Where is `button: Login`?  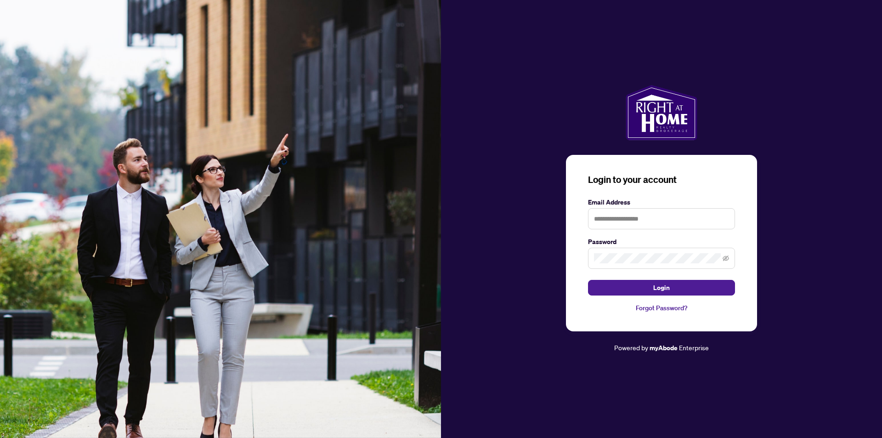
button: Login is located at coordinates (661, 288).